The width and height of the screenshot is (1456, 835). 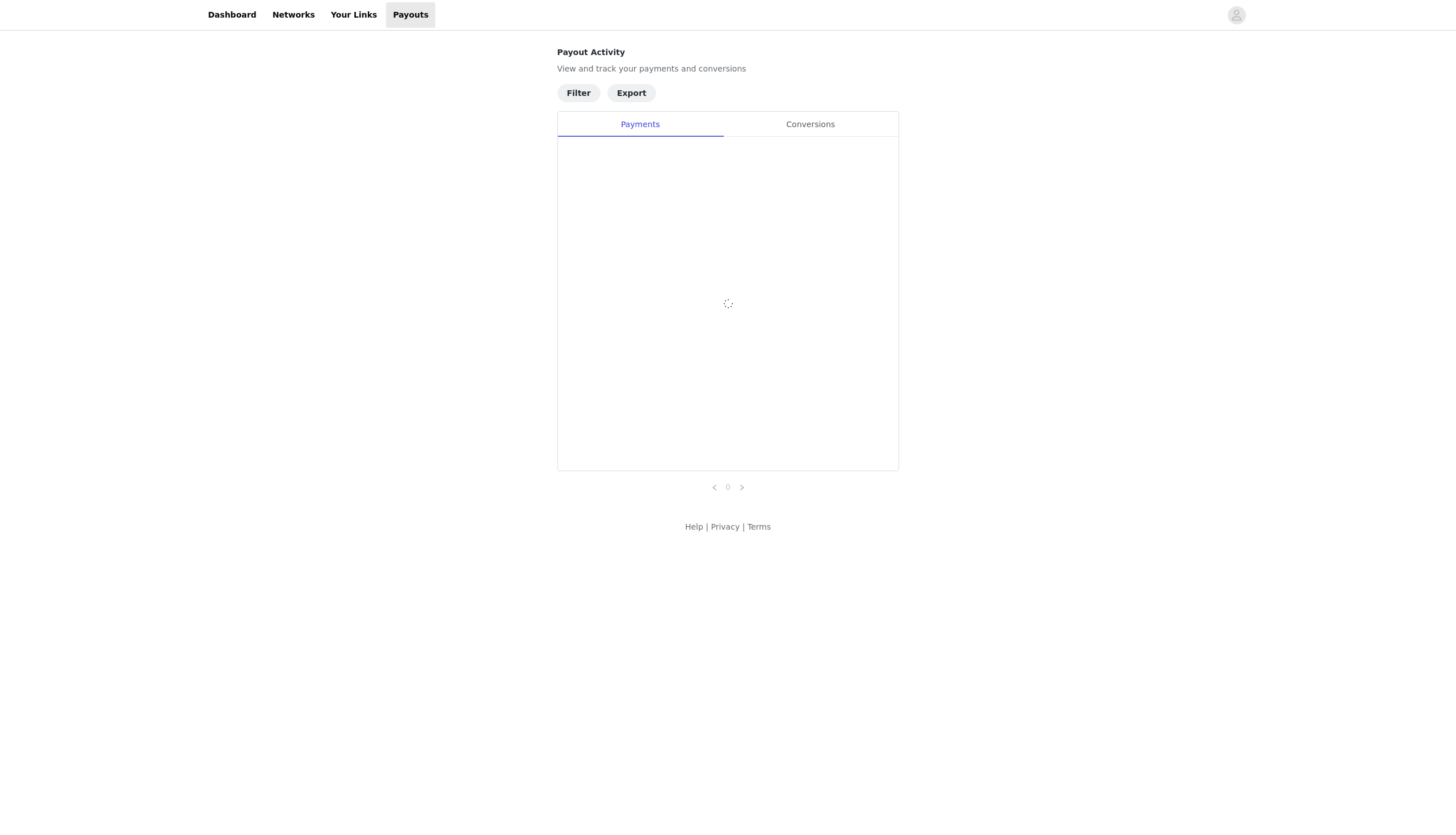 What do you see at coordinates (1237, 15) in the screenshot?
I see `div: avatar` at bounding box center [1237, 15].